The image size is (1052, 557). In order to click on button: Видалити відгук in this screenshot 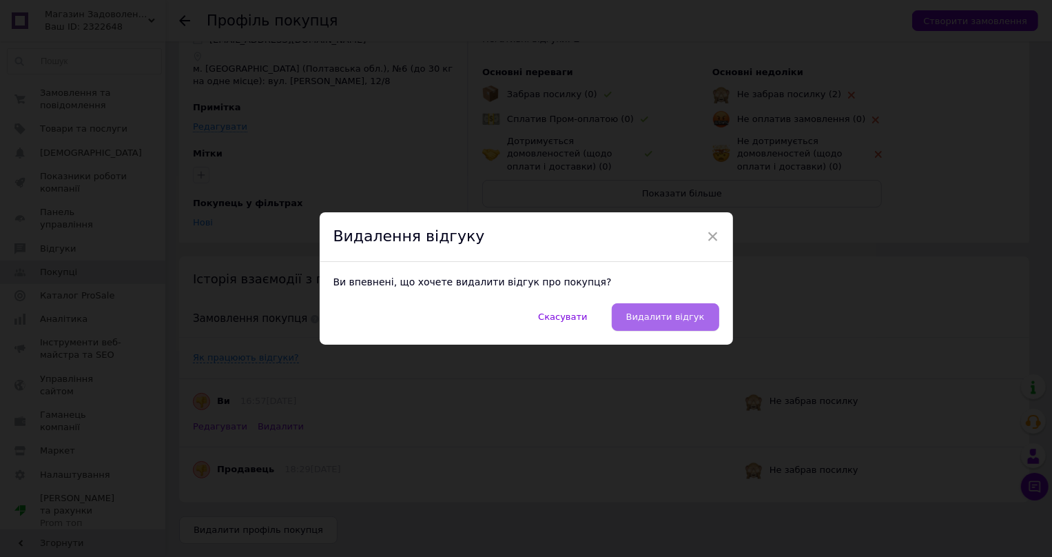, I will do `click(666, 317)`.